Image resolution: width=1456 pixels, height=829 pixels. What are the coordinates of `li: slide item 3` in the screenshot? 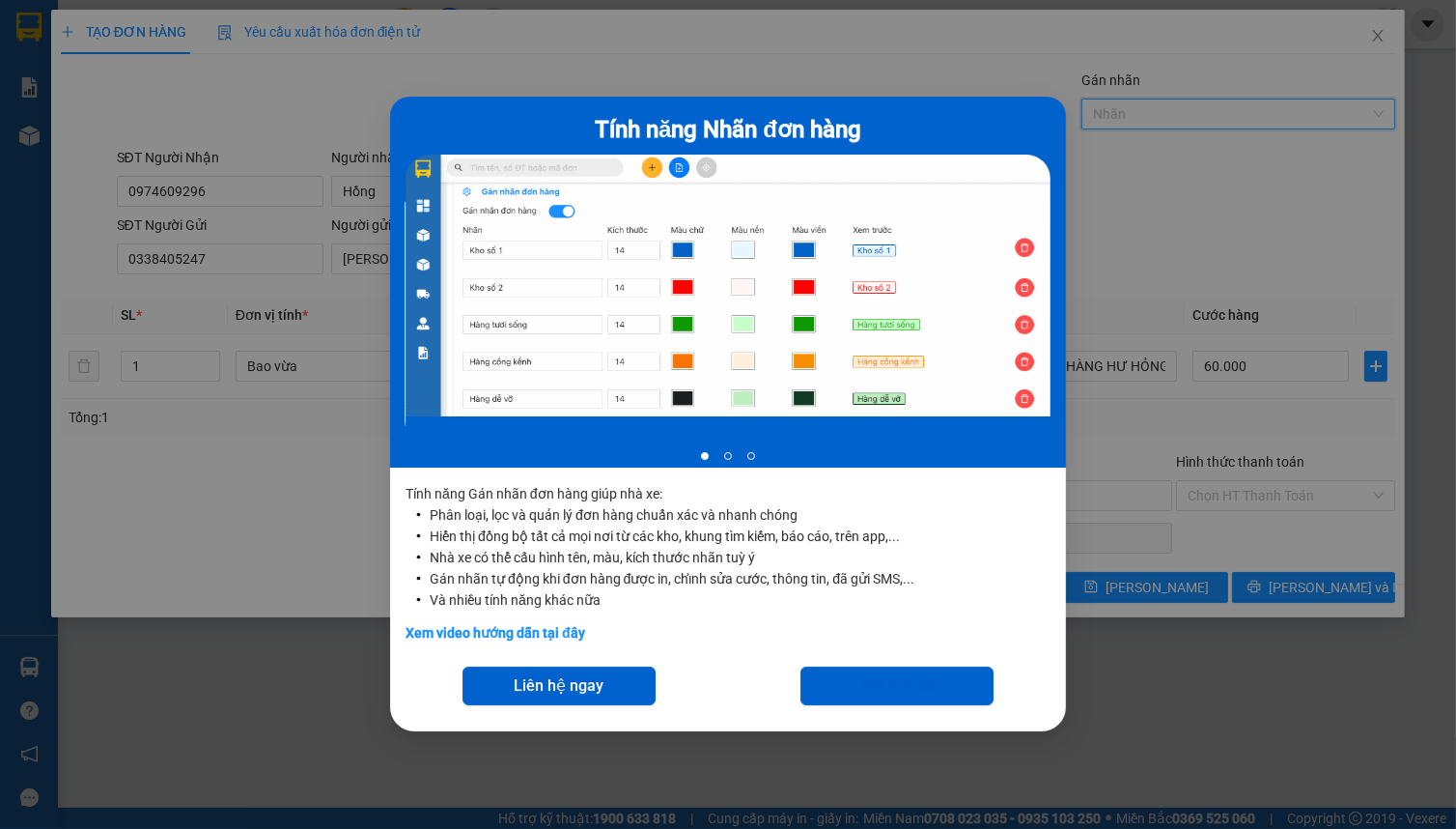 It's located at (751, 456).